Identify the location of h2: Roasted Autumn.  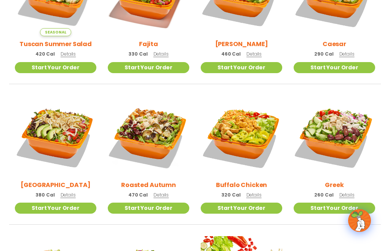
(148, 185).